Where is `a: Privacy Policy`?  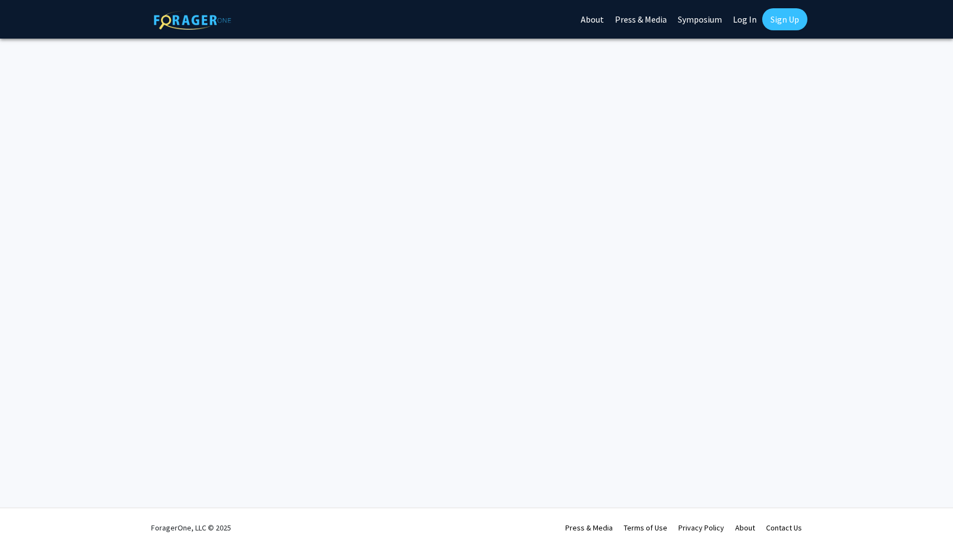
a: Privacy Policy is located at coordinates (701, 528).